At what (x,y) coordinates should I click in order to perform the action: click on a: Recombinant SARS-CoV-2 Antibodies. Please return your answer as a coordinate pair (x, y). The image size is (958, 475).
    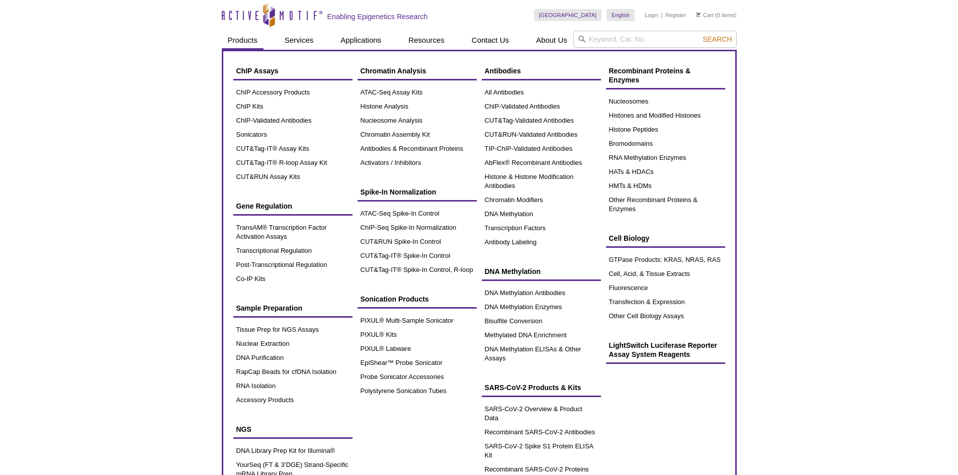
    Looking at the image, I should click on (541, 433).